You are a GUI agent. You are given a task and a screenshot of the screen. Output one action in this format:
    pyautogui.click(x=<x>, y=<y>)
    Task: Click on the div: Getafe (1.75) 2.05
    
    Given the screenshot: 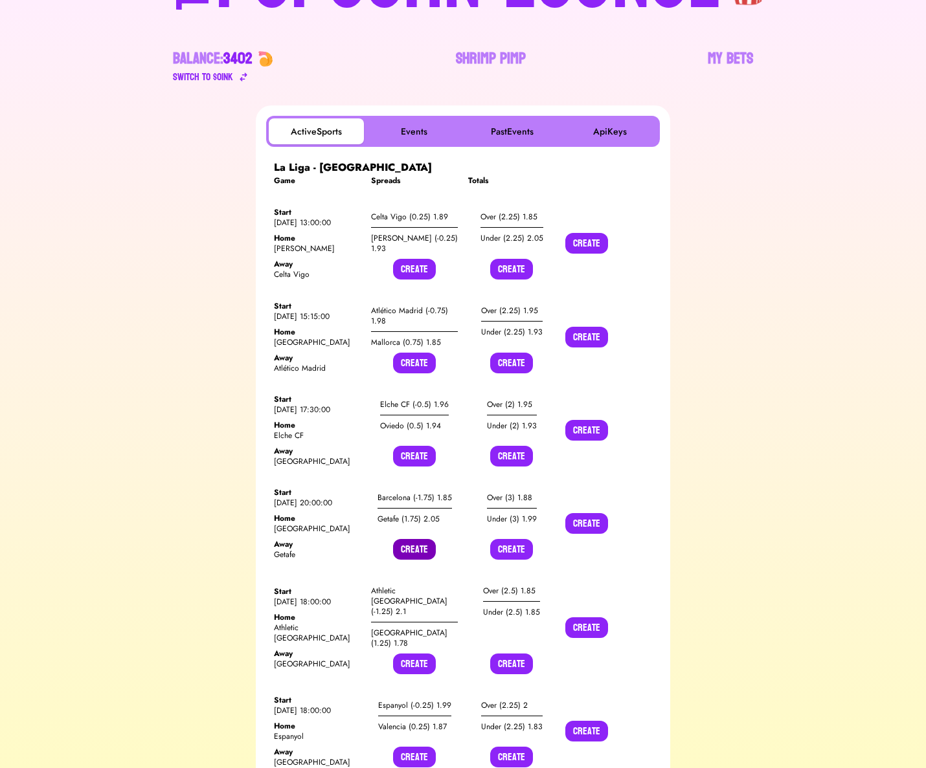 What is the action you would take?
    pyautogui.click(x=414, y=519)
    